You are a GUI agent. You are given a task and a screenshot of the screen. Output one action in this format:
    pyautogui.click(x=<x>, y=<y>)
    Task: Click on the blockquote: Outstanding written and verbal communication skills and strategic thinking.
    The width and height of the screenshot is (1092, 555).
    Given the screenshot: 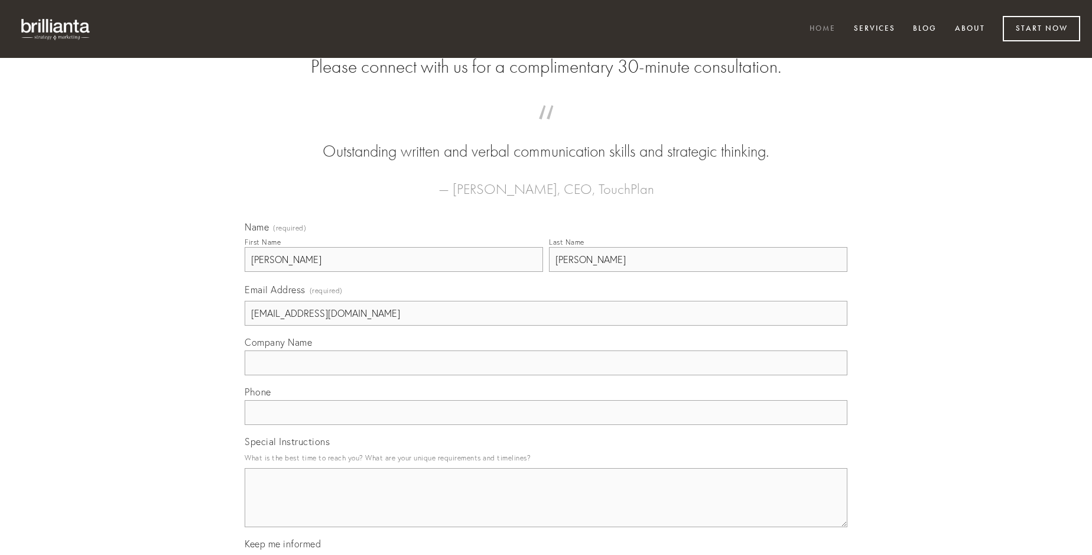 What is the action you would take?
    pyautogui.click(x=546, y=140)
    